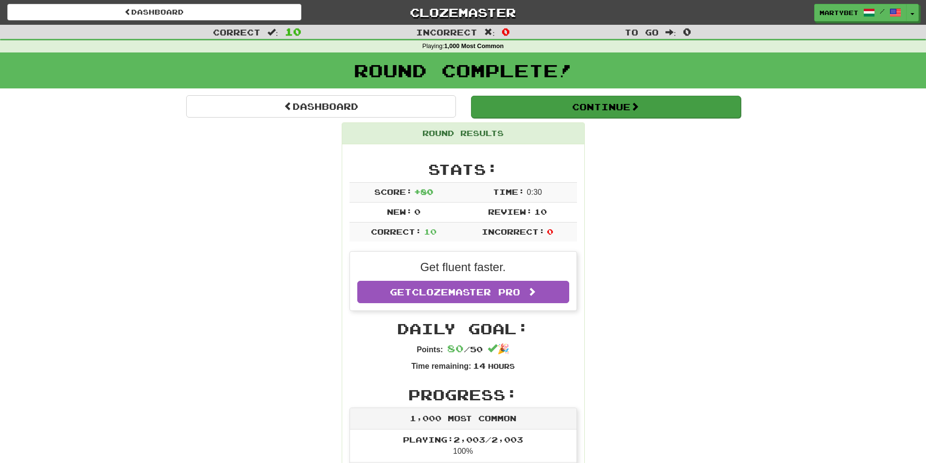 Image resolution: width=926 pixels, height=463 pixels. What do you see at coordinates (606, 107) in the screenshot?
I see `button: Continue` at bounding box center [606, 107].